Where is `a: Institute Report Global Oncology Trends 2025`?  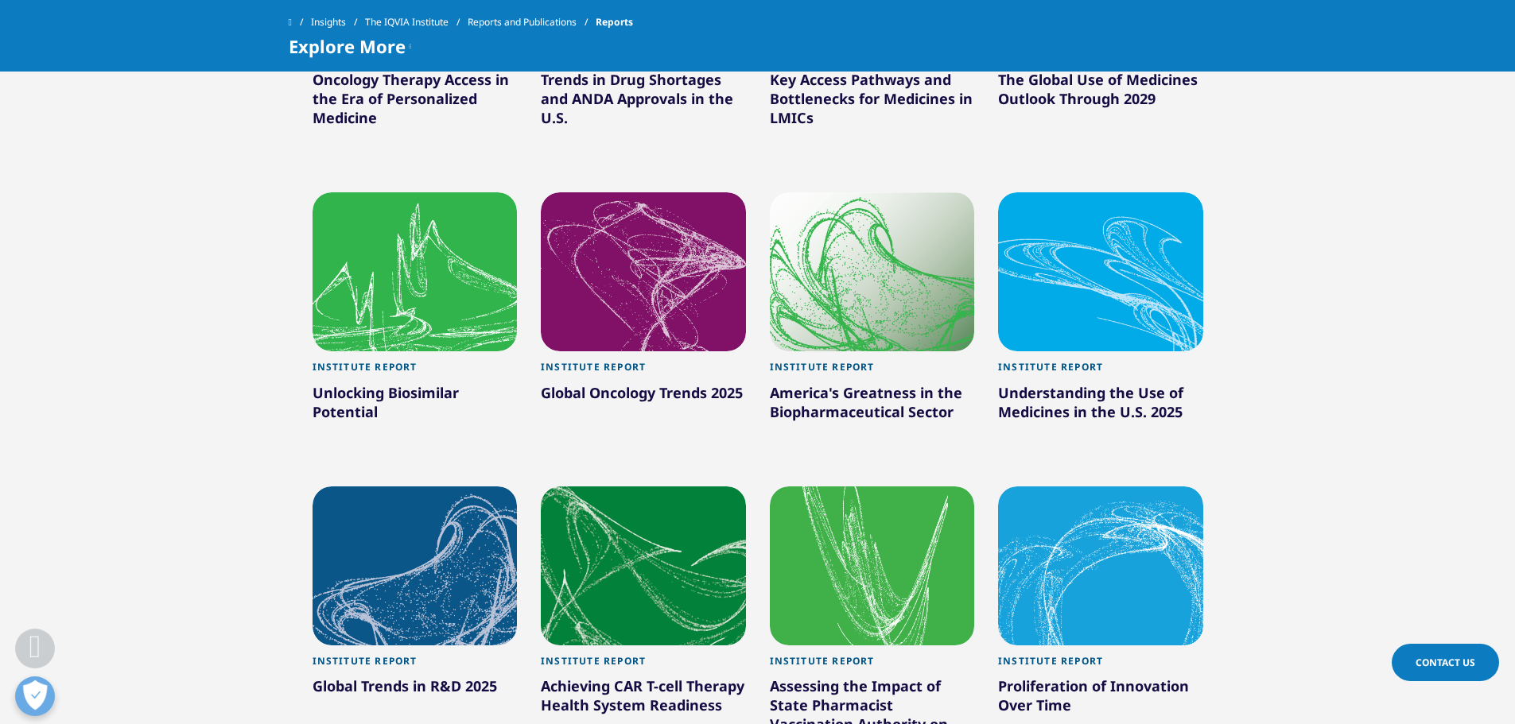
a: Institute Report Global Oncology Trends 2025 is located at coordinates (643, 397).